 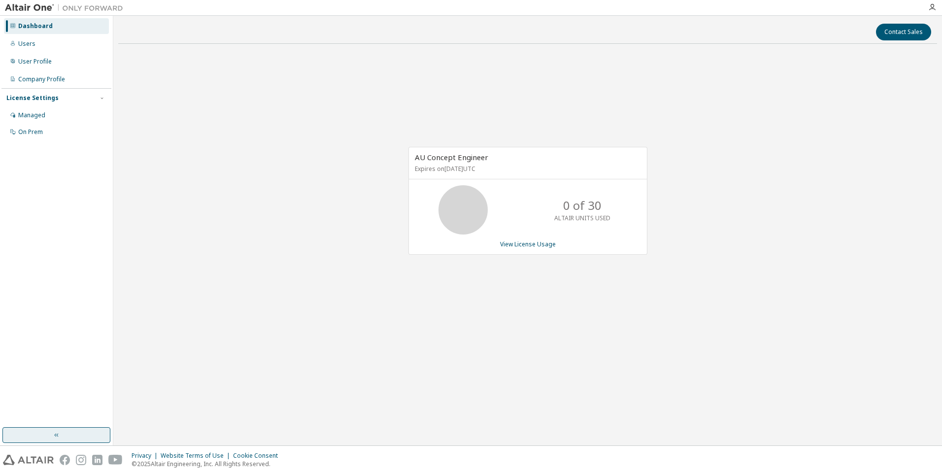 I want to click on img: youtube.svg, so click(x=115, y=460).